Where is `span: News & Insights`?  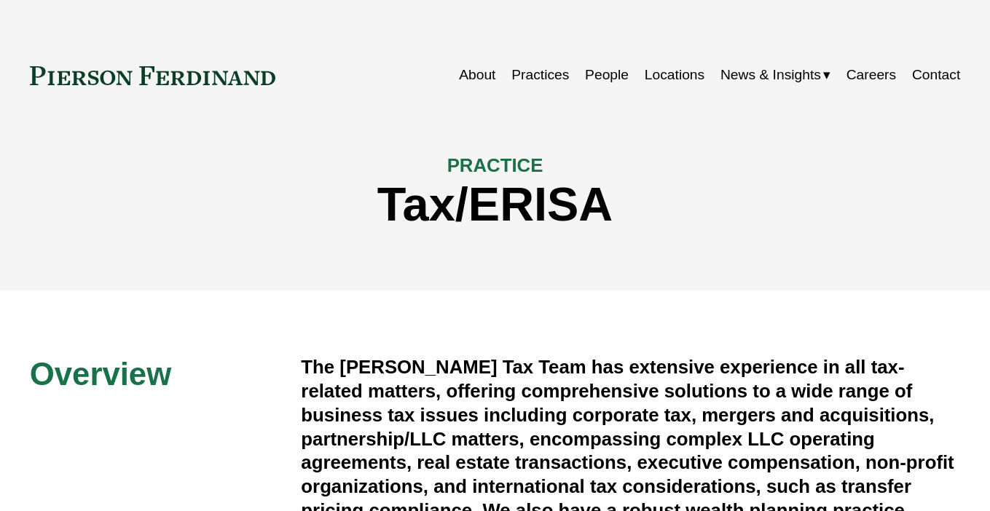 span: News & Insights is located at coordinates (771, 75).